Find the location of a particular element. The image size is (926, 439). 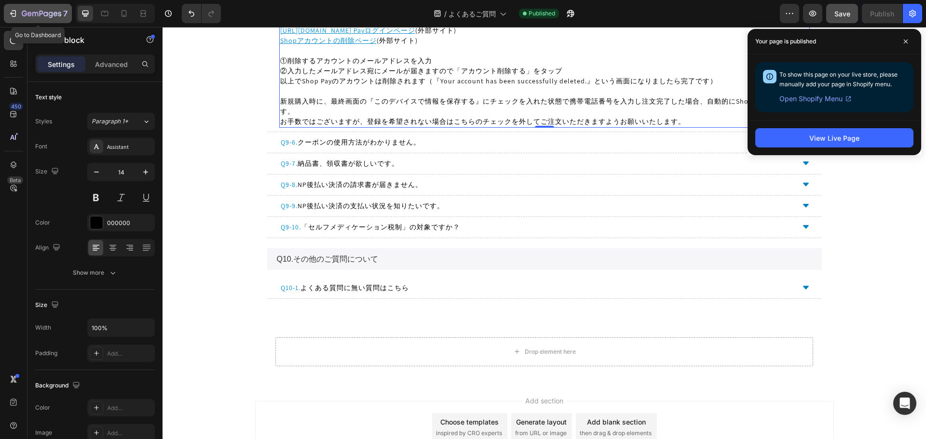

p: Settings is located at coordinates (61, 64).